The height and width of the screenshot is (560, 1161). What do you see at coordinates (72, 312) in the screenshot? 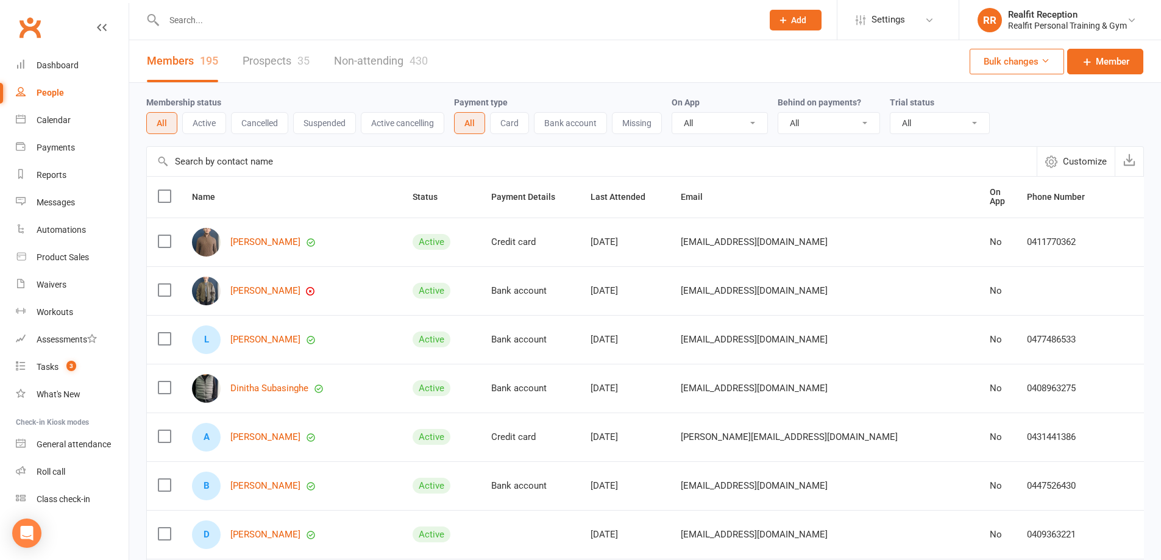
I see `a: Workouts` at bounding box center [72, 312].